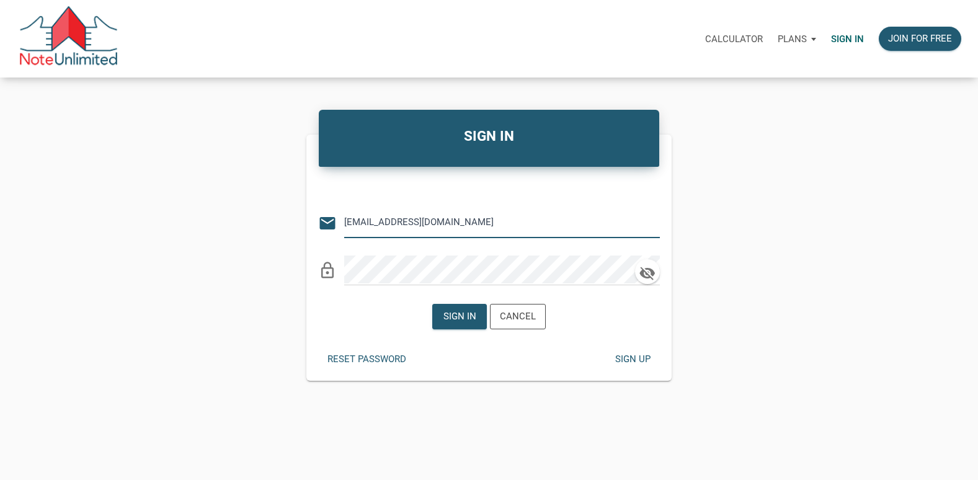 Image resolution: width=978 pixels, height=480 pixels. What do you see at coordinates (366, 359) in the screenshot?
I see `div: Reset password` at bounding box center [366, 359].